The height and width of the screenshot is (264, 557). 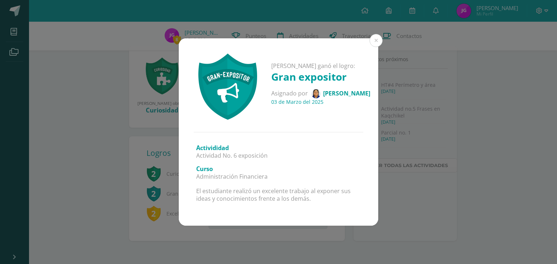 What do you see at coordinates (320, 102) in the screenshot?
I see `h4: 03 de Marzo del 2025` at bounding box center [320, 102].